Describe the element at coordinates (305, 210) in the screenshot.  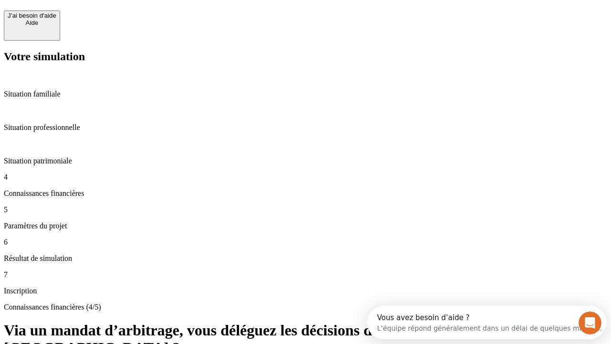
I see `p: 5` at that location.